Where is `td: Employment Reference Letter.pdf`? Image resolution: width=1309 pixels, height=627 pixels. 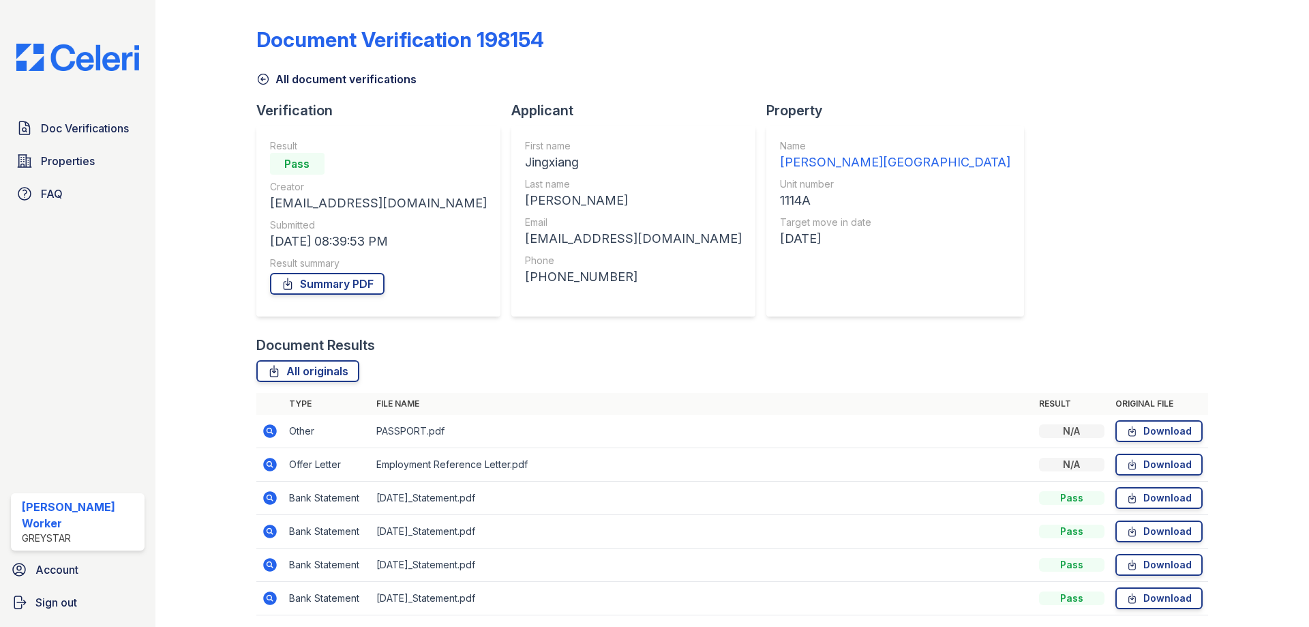 td: Employment Reference Letter.pdf is located at coordinates (702, 464).